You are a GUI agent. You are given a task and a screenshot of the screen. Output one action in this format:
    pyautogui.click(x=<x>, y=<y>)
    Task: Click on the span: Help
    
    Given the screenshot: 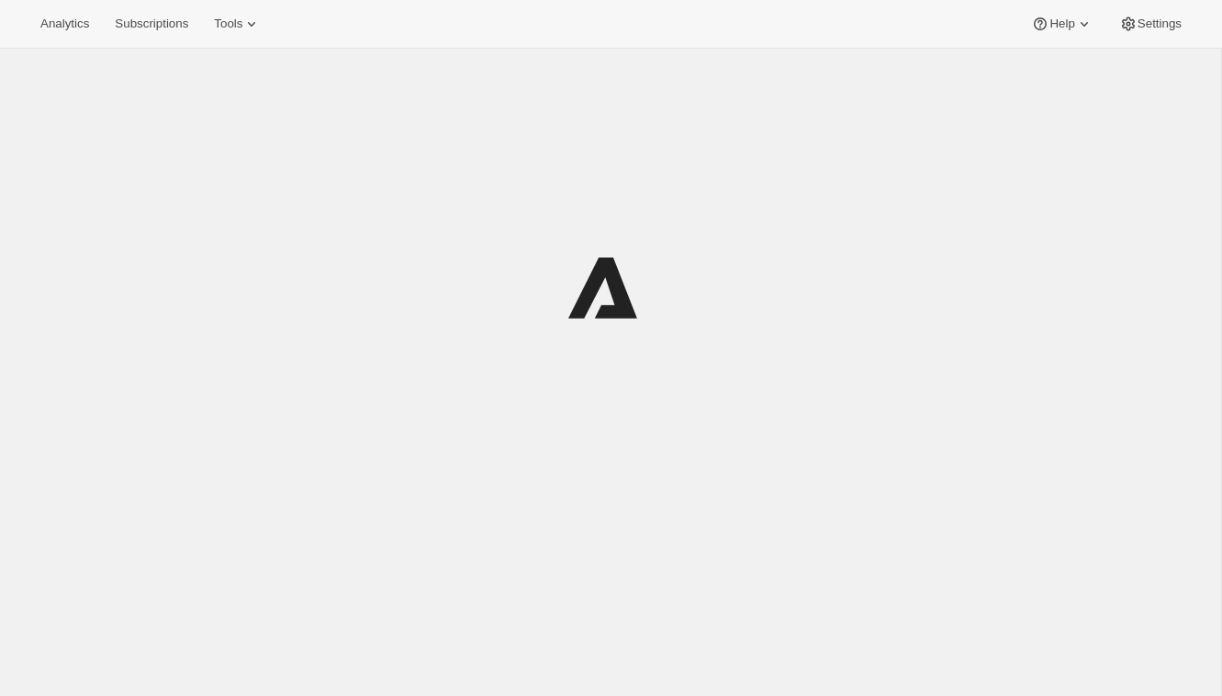 What is the action you would take?
    pyautogui.click(x=1061, y=24)
    